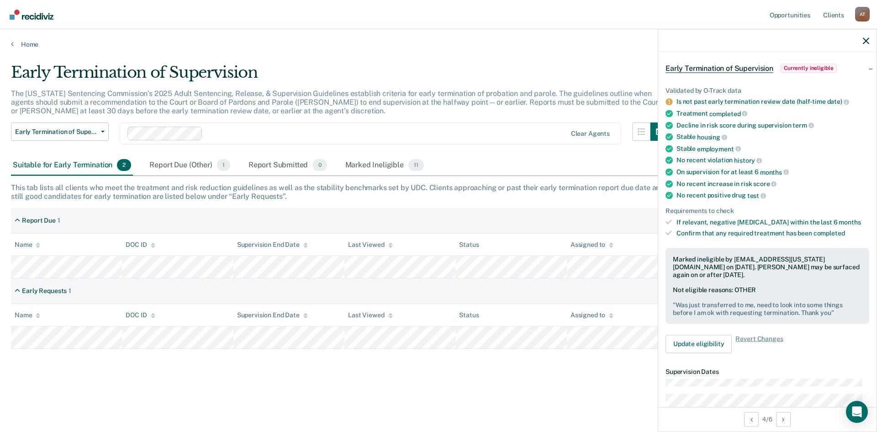 The height and width of the screenshot is (432, 877). Describe the element at coordinates (44, 290) in the screenshot. I see `div: Early Requests` at that location.